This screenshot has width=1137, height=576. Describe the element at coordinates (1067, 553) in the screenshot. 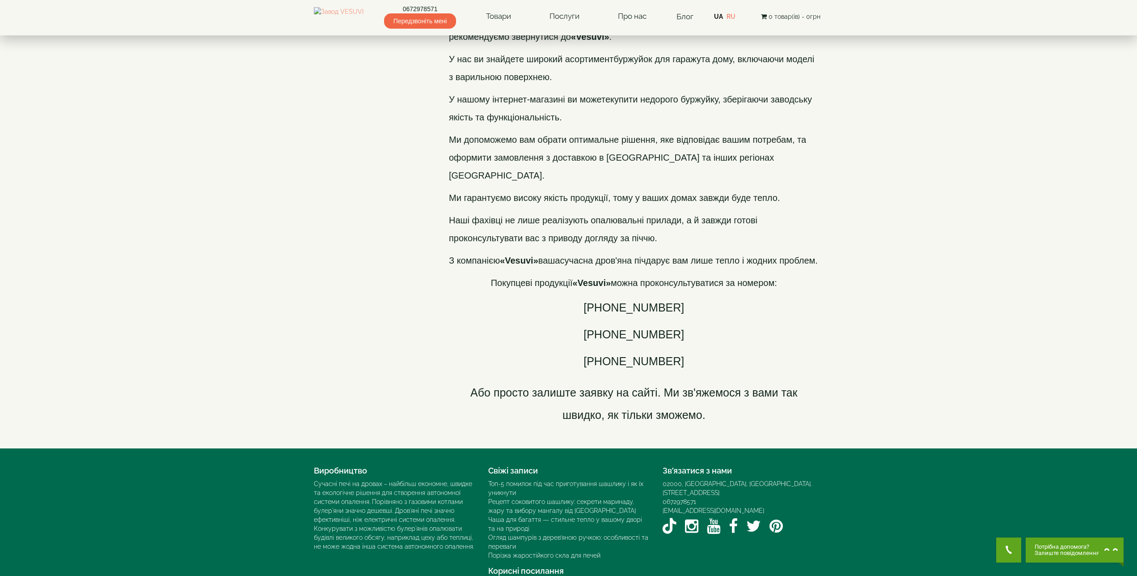

I see `span: Залиште повідомлення` at that location.